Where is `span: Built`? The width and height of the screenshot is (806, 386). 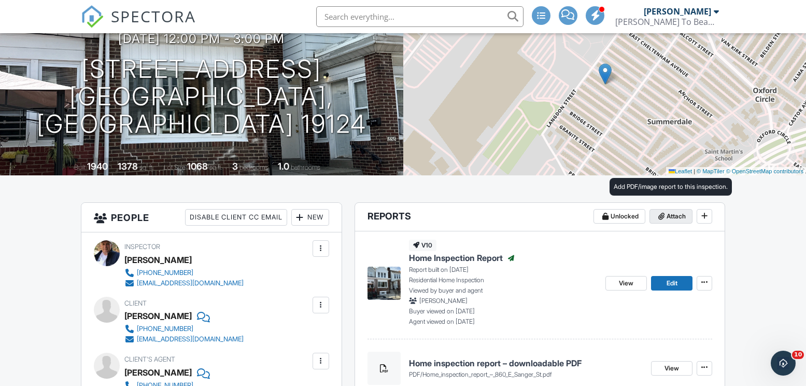
span: Built is located at coordinates (80, 167).